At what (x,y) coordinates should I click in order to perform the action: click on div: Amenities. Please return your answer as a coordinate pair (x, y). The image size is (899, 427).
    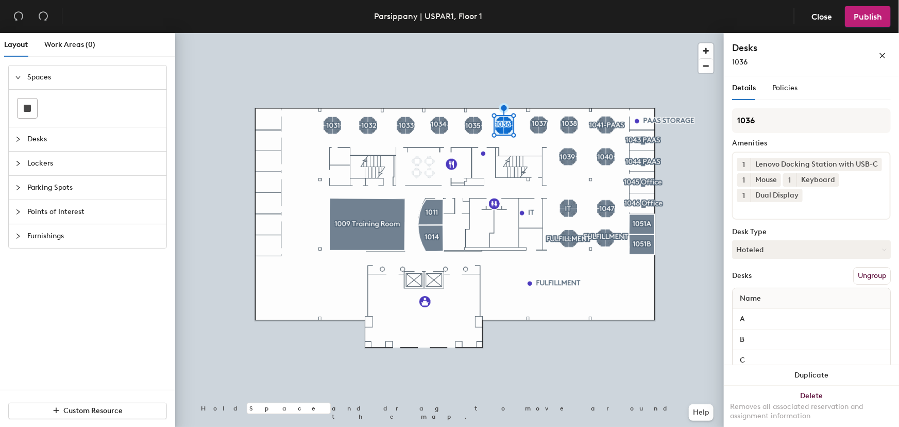
    Looking at the image, I should click on (812, 143).